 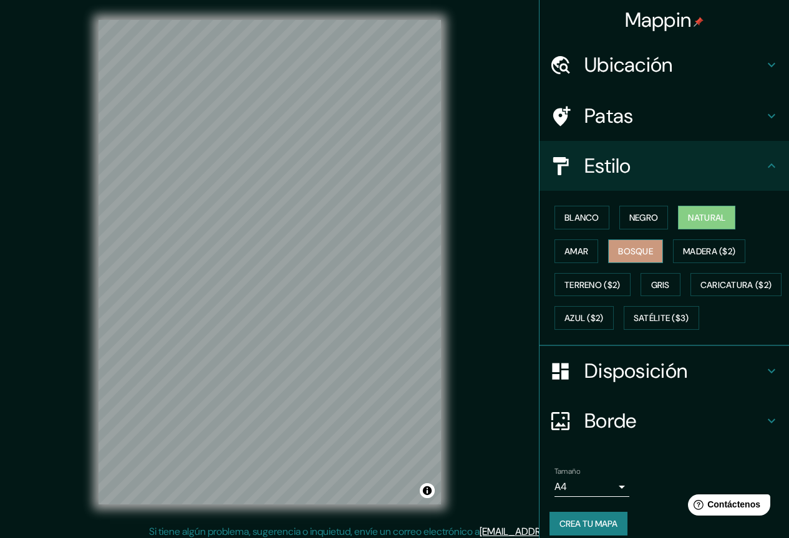 I want to click on div: Borde, so click(x=664, y=421).